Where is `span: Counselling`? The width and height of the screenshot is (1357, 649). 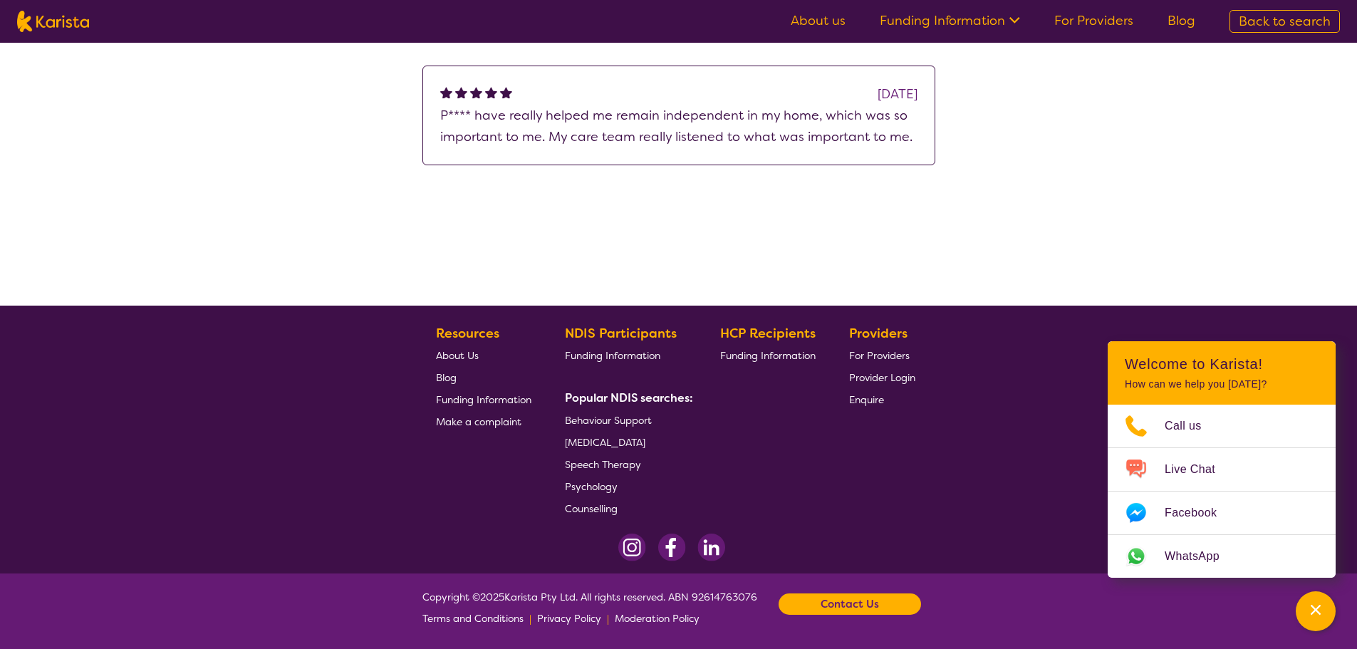 span: Counselling is located at coordinates (591, 508).